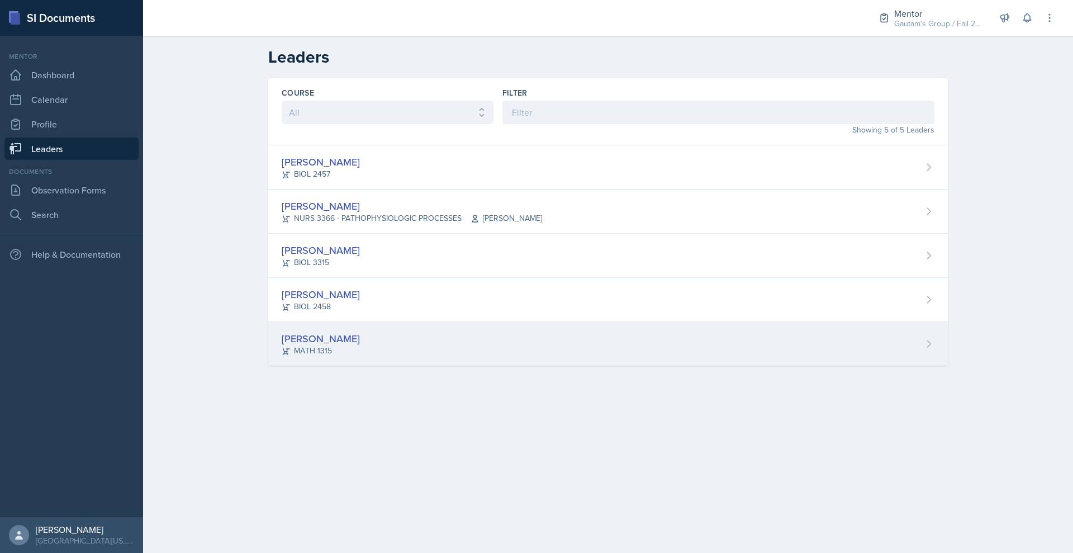  I want to click on a: Dashboard, so click(72, 75).